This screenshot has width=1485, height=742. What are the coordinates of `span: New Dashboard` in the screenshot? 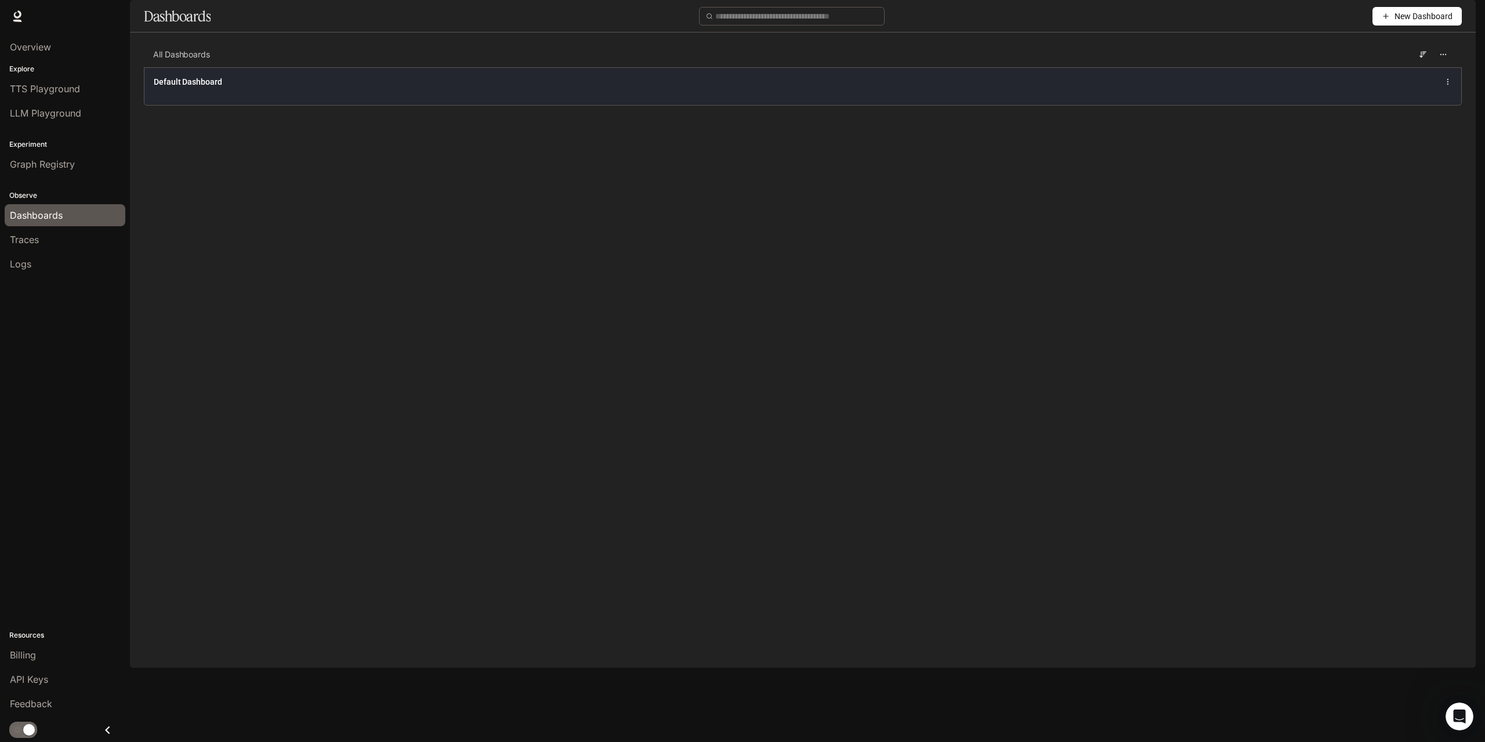 It's located at (1424, 16).